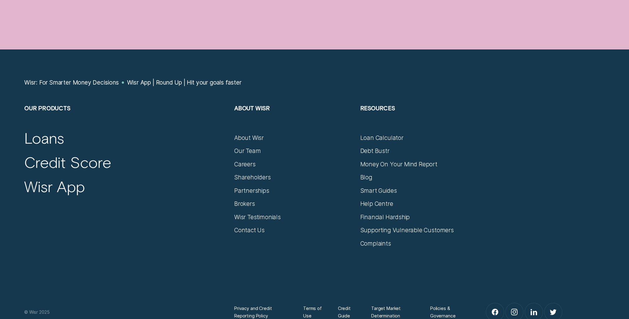 This screenshot has width=629, height=319. I want to click on a: Partnerships, so click(252, 191).